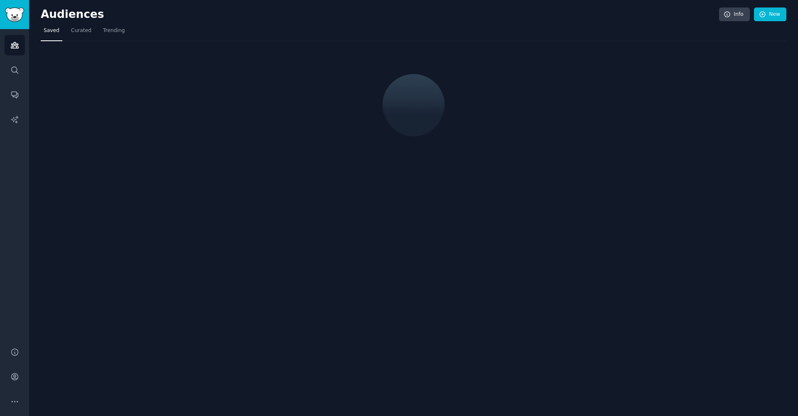  Describe the element at coordinates (114, 32) in the screenshot. I see `a: Trending` at that location.